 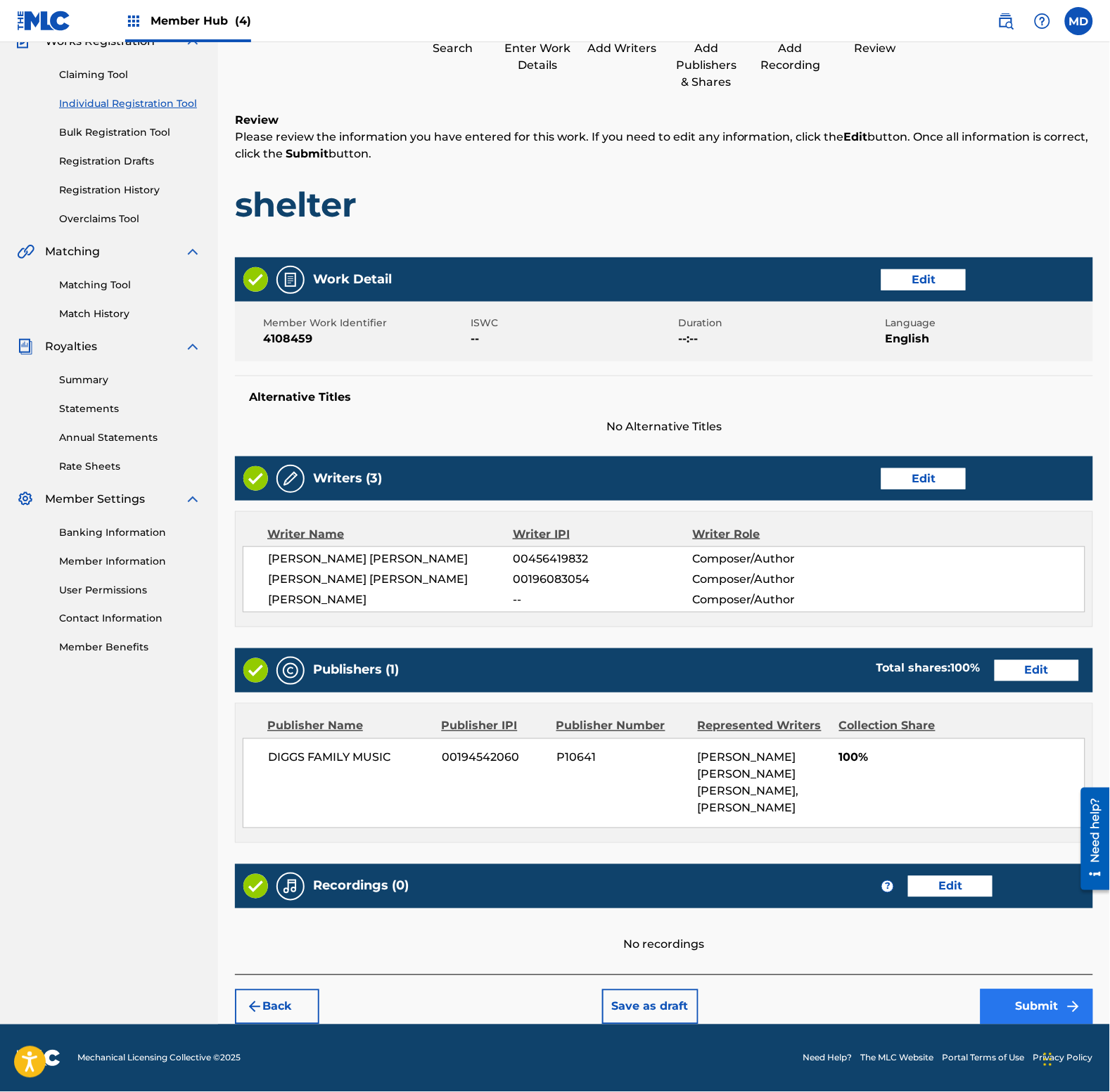 What do you see at coordinates (664, 120) in the screenshot?
I see `h6: Review` at bounding box center [664, 120].